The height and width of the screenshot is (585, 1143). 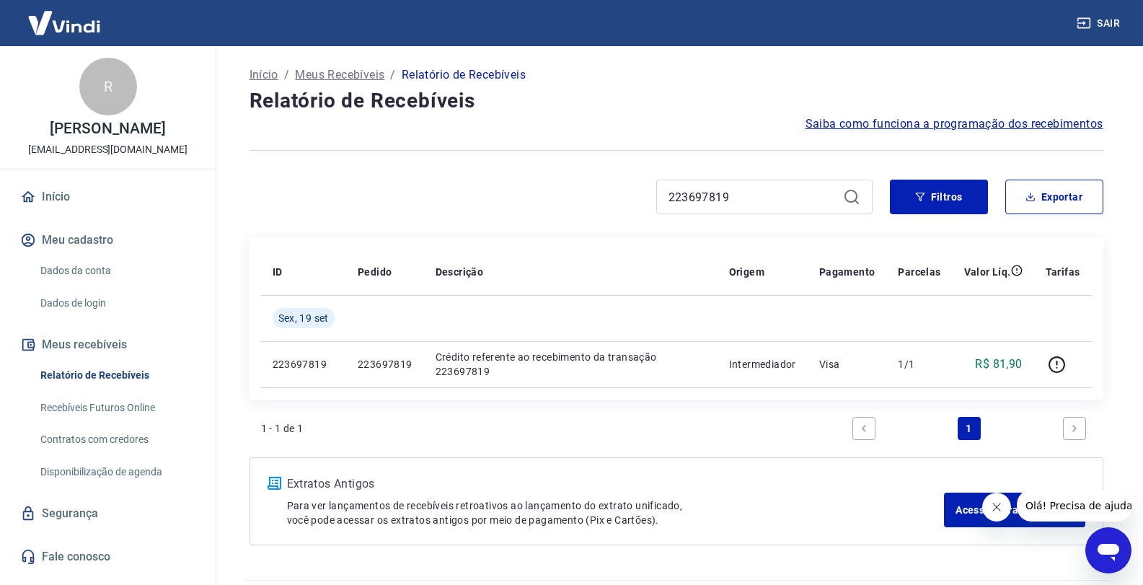 What do you see at coordinates (464, 75) in the screenshot?
I see `p: Relatório de Recebíveis` at bounding box center [464, 75].